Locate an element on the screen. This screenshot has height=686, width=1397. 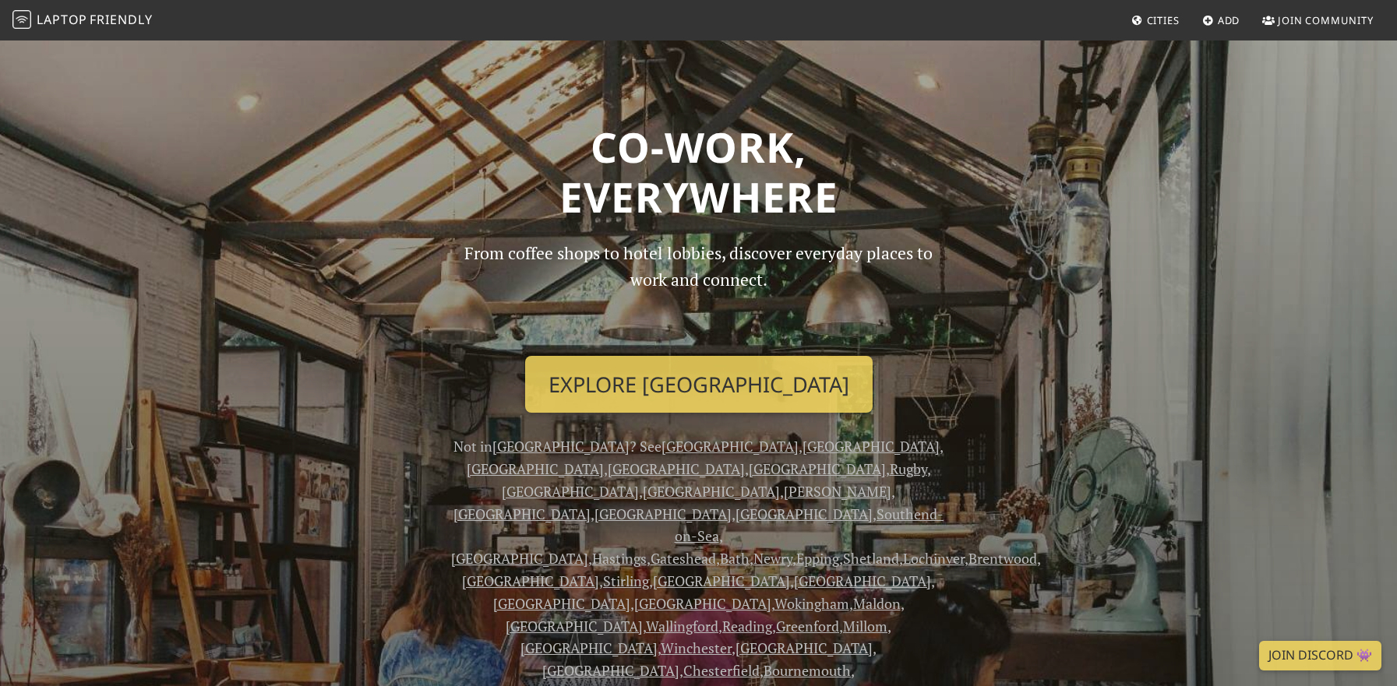
a: LaptopFriendly LaptopFriendly is located at coordinates (83, 20).